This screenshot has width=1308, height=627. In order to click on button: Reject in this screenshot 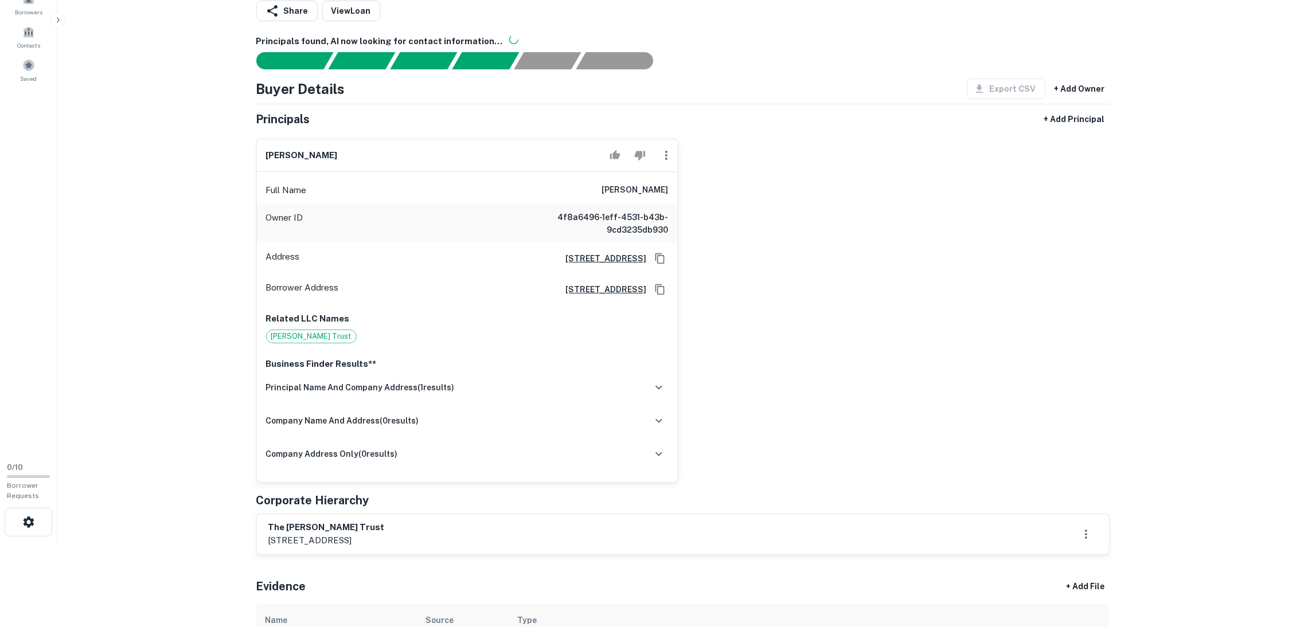, I will do `click(639, 155)`.